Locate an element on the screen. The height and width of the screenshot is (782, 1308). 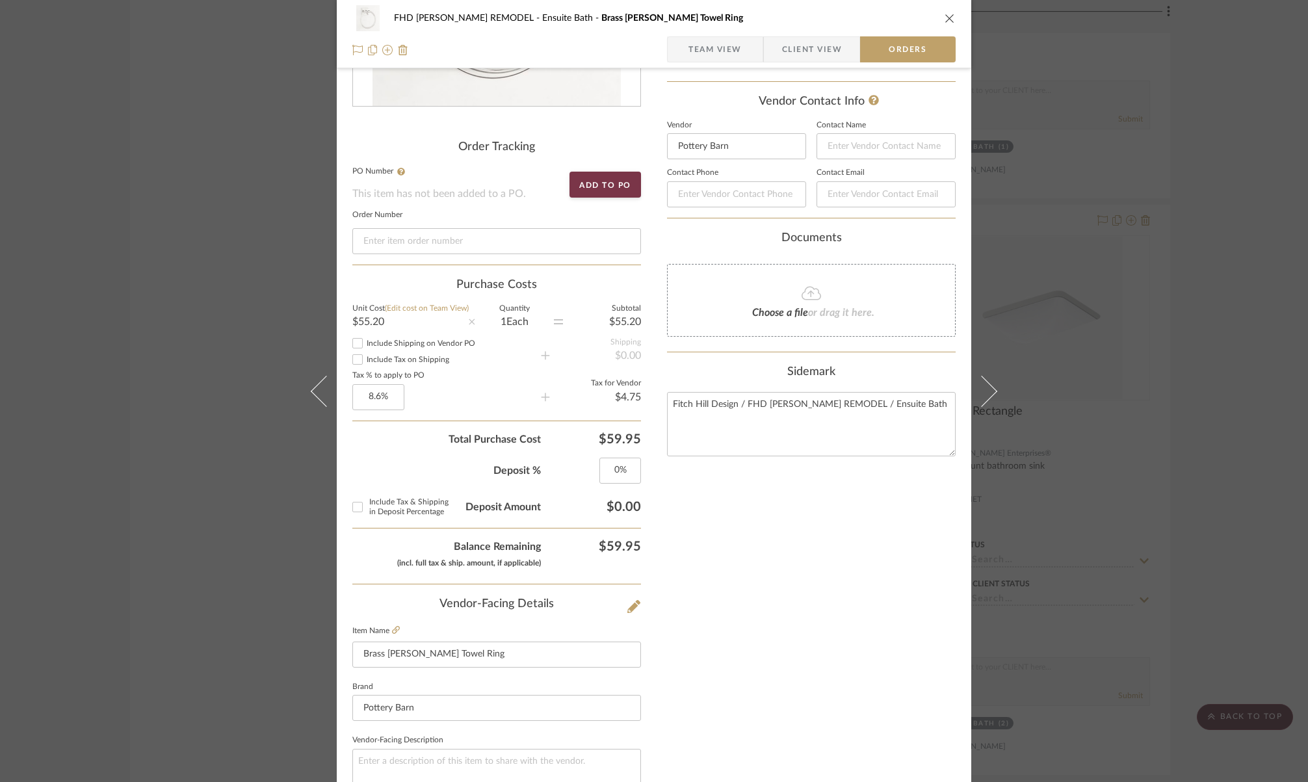
div: Order Tracking is located at coordinates (497, 148).